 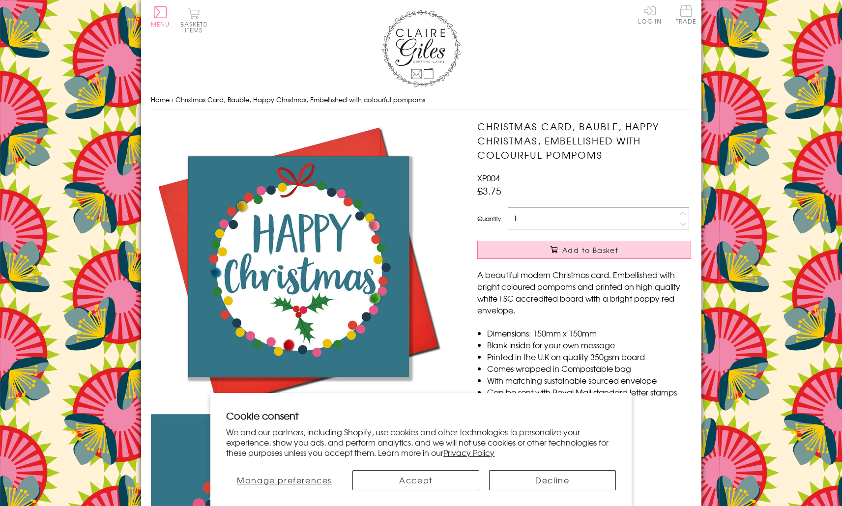 I want to click on h2: Cookie consent, so click(x=421, y=416).